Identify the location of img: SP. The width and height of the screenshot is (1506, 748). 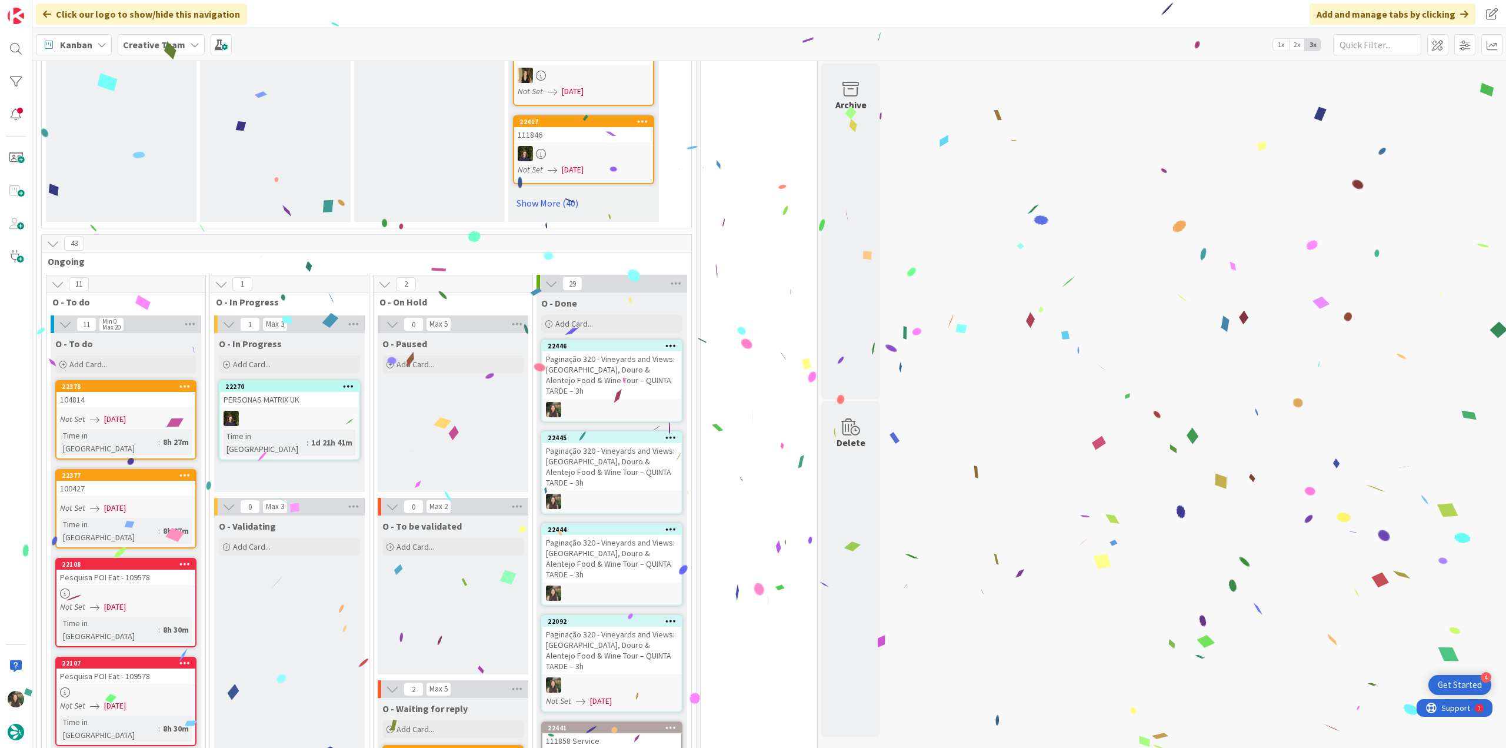
(525, 75).